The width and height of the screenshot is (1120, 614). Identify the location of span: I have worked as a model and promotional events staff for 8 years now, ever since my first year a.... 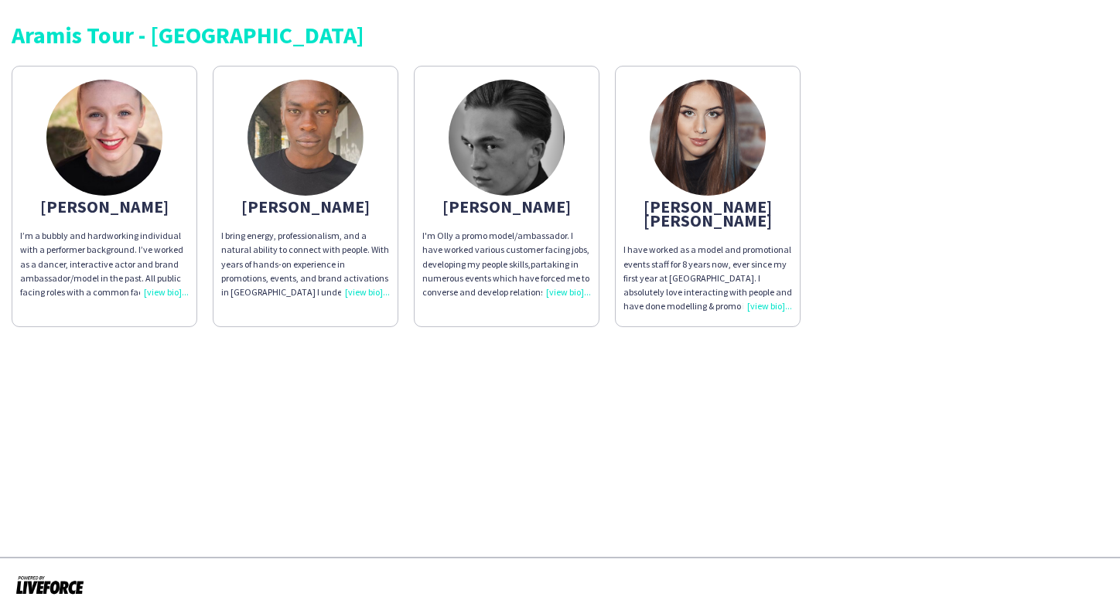
(708, 333).